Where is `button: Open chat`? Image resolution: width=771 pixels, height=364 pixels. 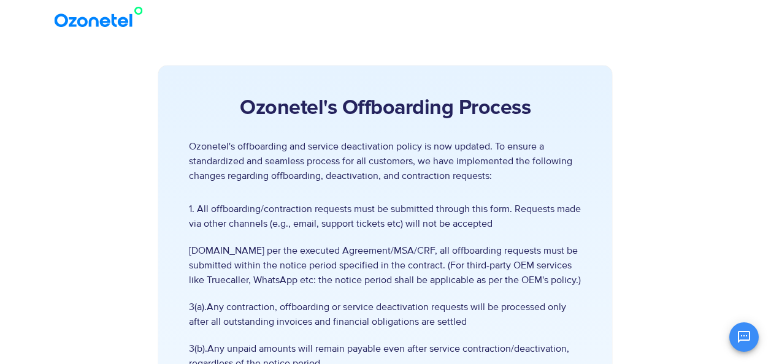 button: Open chat is located at coordinates (744, 337).